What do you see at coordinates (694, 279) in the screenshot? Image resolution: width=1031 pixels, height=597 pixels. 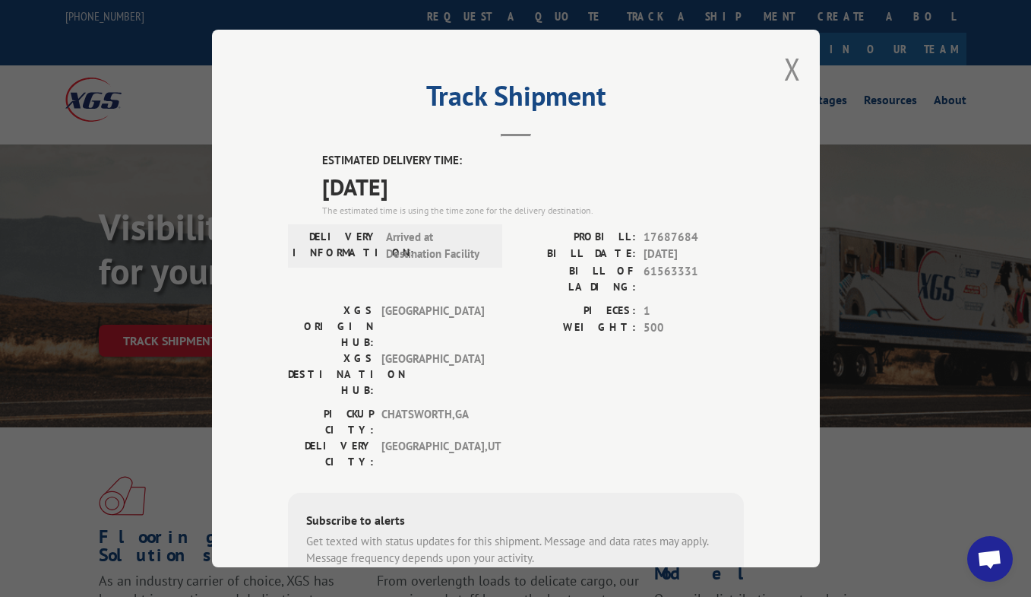 I see `span: 61563331` at bounding box center [694, 279].